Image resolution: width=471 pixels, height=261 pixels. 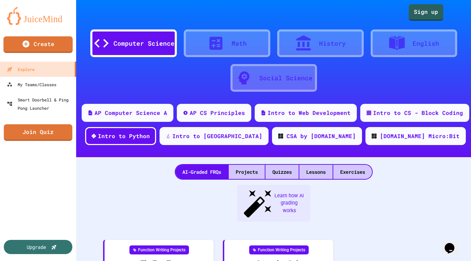 What do you see at coordinates (426, 12) in the screenshot?
I see `a: Sign up` at bounding box center [426, 12].